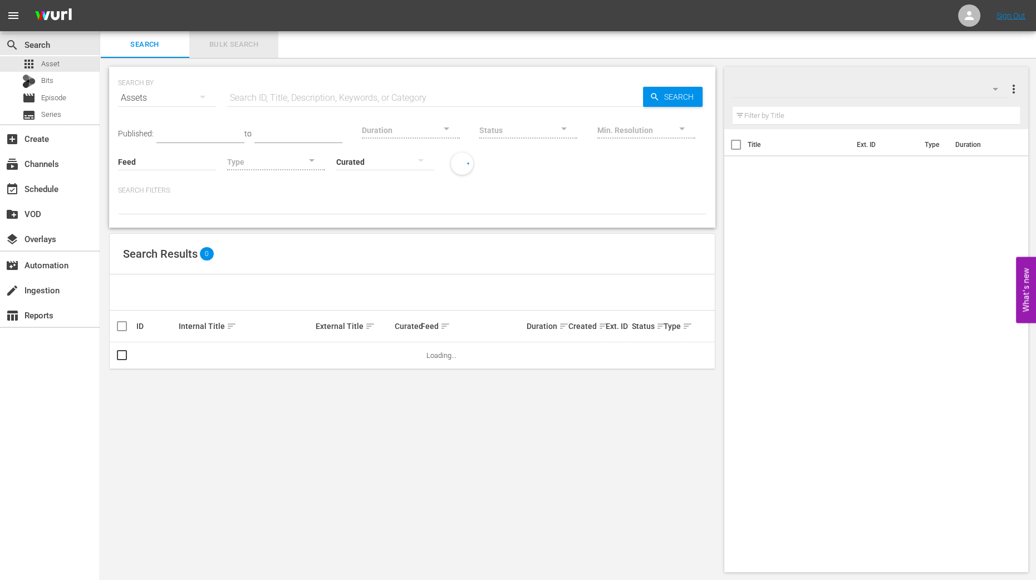 The width and height of the screenshot is (1036, 580). Describe the element at coordinates (646, 326) in the screenshot. I see `div: Status` at that location.